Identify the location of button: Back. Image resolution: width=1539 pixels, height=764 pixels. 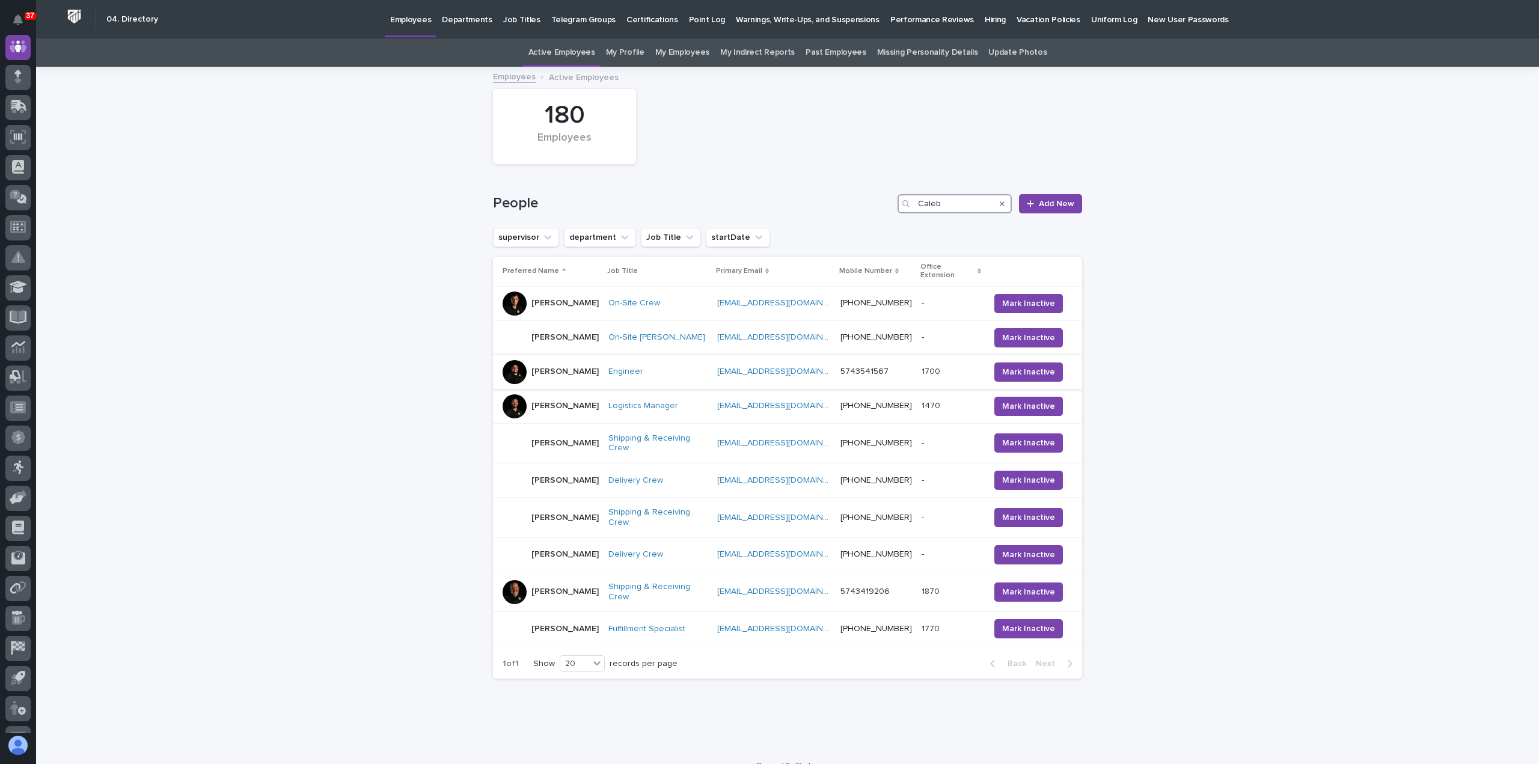
(1006, 664).